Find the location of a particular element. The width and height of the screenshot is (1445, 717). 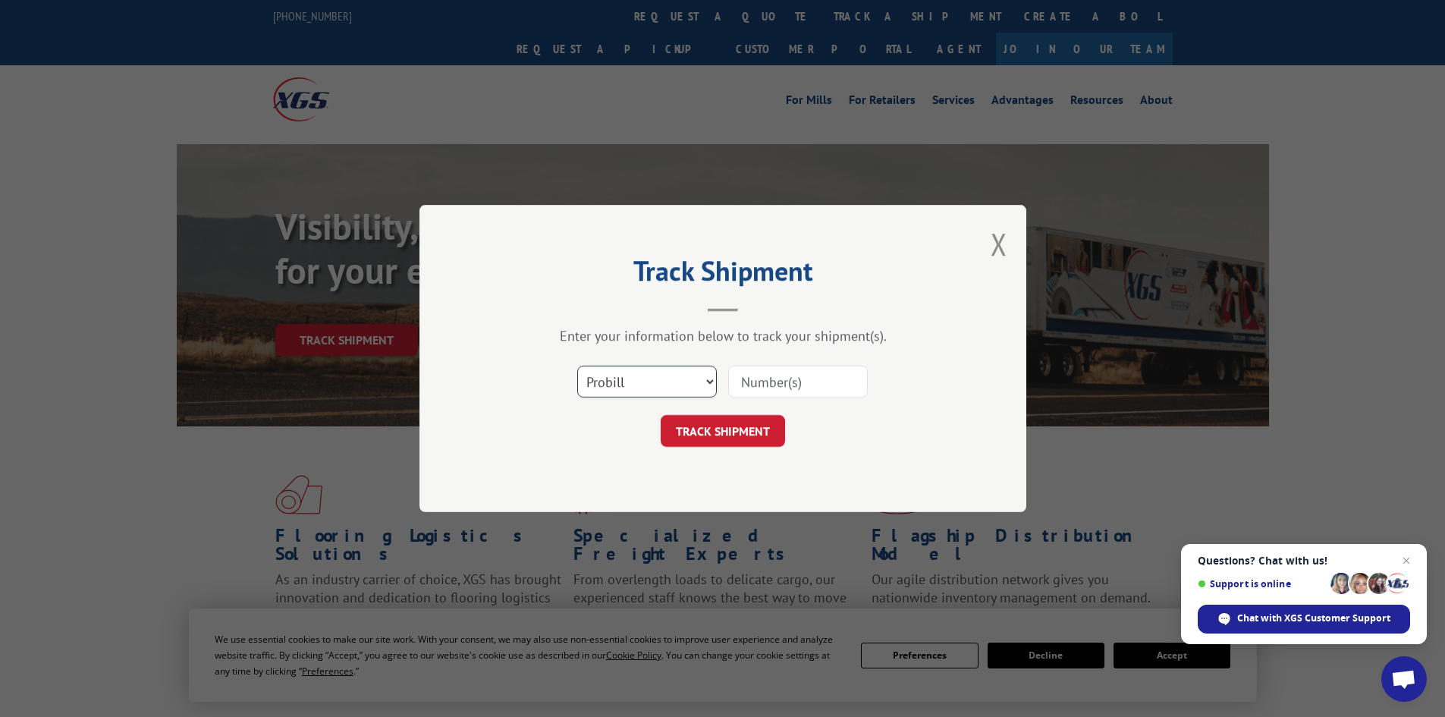

button: Close modal is located at coordinates (999, 243).